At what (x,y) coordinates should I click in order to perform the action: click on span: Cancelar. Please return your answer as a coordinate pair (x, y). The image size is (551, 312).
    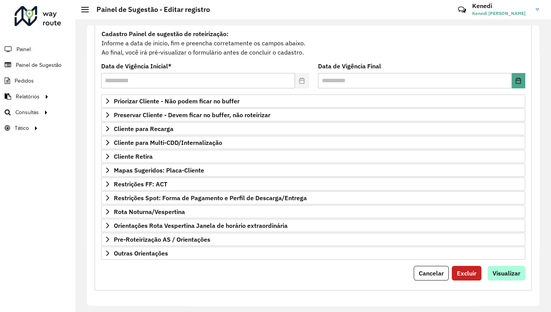
    Looking at the image, I should click on (431, 273).